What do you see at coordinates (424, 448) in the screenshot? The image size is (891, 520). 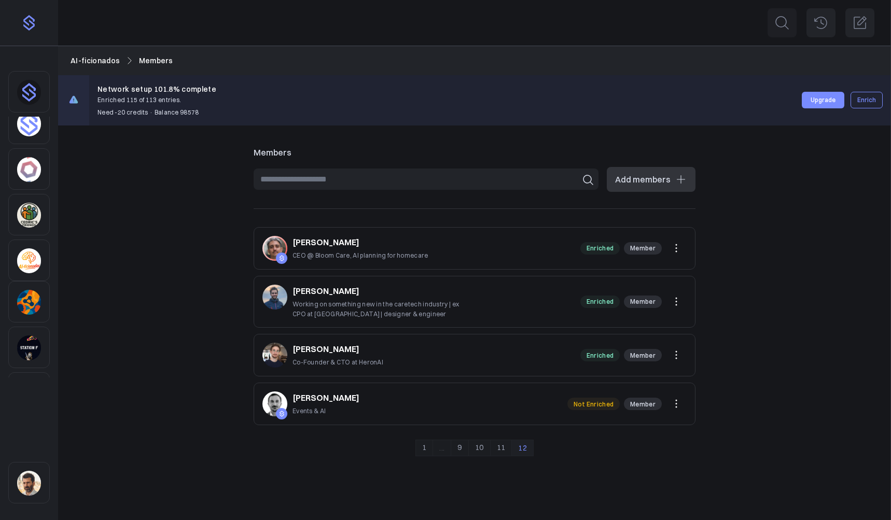 I see `a: 1` at bounding box center [424, 448].